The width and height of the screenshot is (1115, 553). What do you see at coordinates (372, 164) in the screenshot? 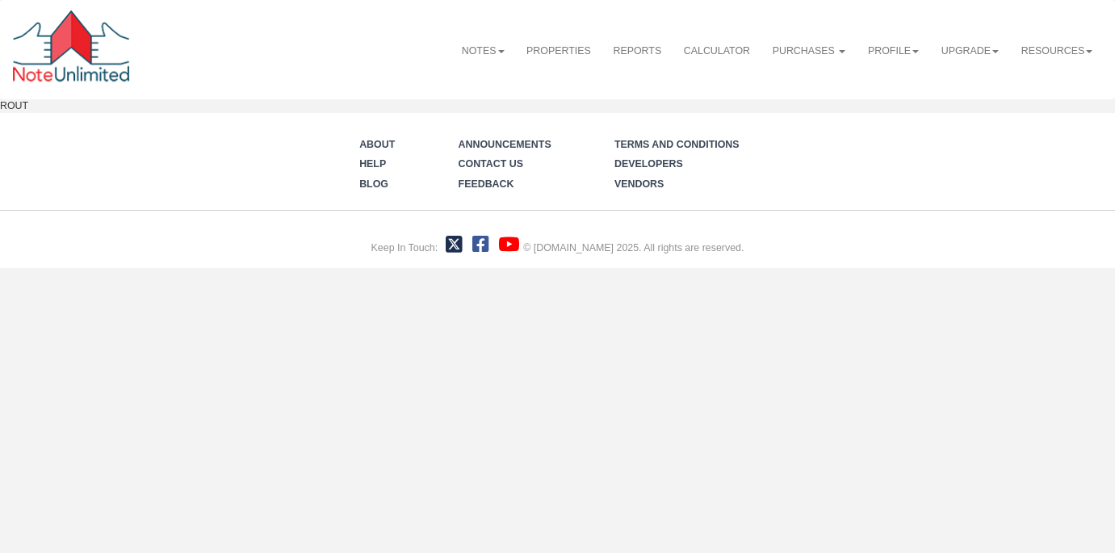
I see `a: Help` at bounding box center [372, 164].